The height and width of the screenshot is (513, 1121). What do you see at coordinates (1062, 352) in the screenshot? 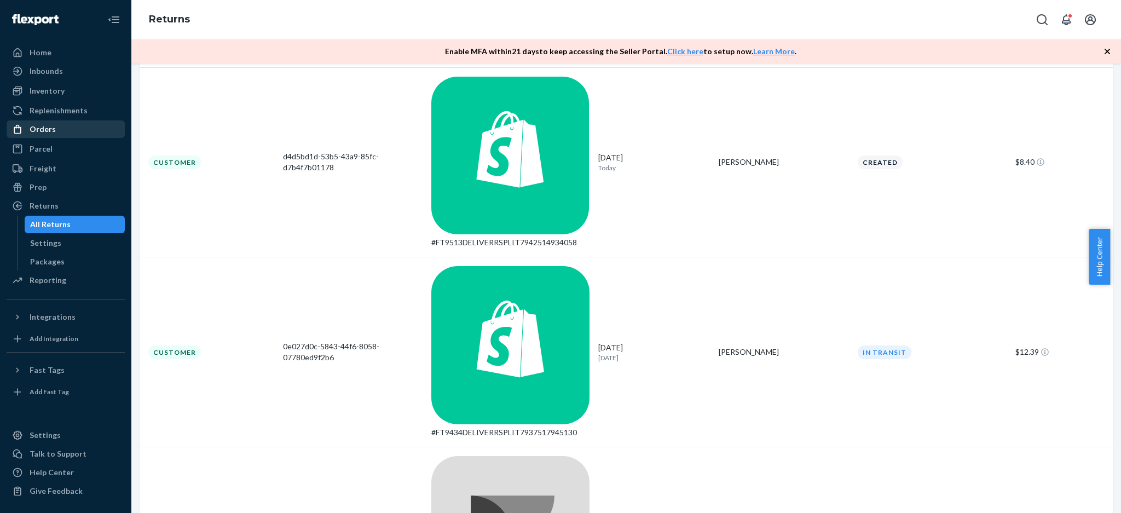
I see `td: $12.39` at bounding box center [1062, 352].